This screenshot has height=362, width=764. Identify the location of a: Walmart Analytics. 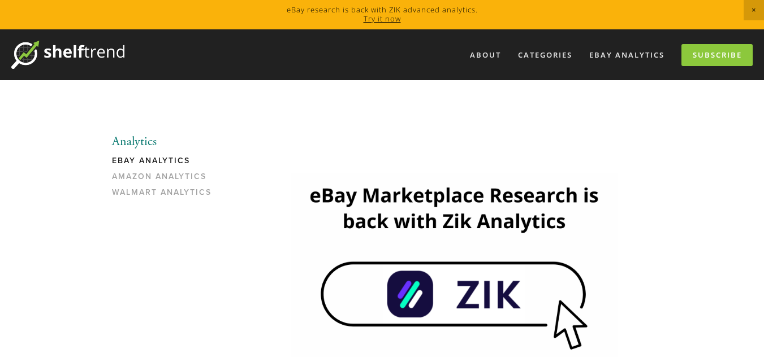
(166, 196).